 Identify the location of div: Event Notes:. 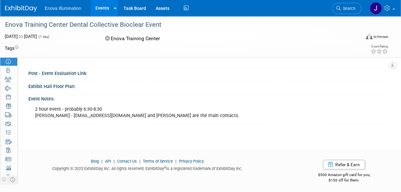
(208, 98).